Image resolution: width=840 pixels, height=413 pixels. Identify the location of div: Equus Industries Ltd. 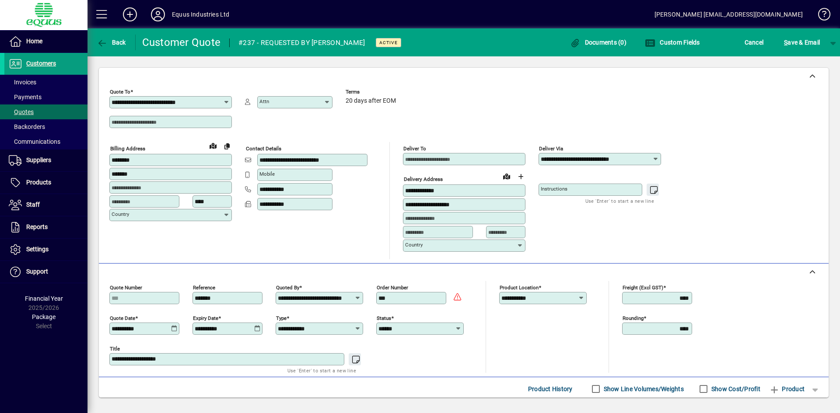
(201, 14).